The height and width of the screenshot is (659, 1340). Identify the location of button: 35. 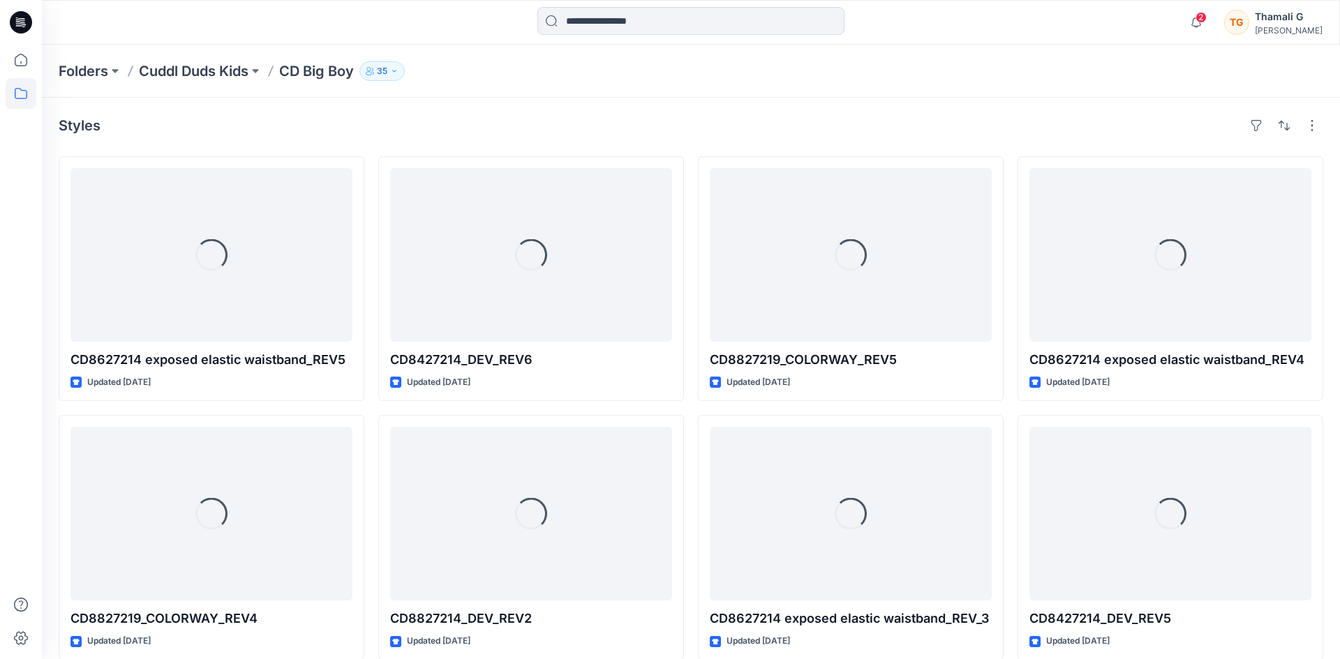
(382, 71).